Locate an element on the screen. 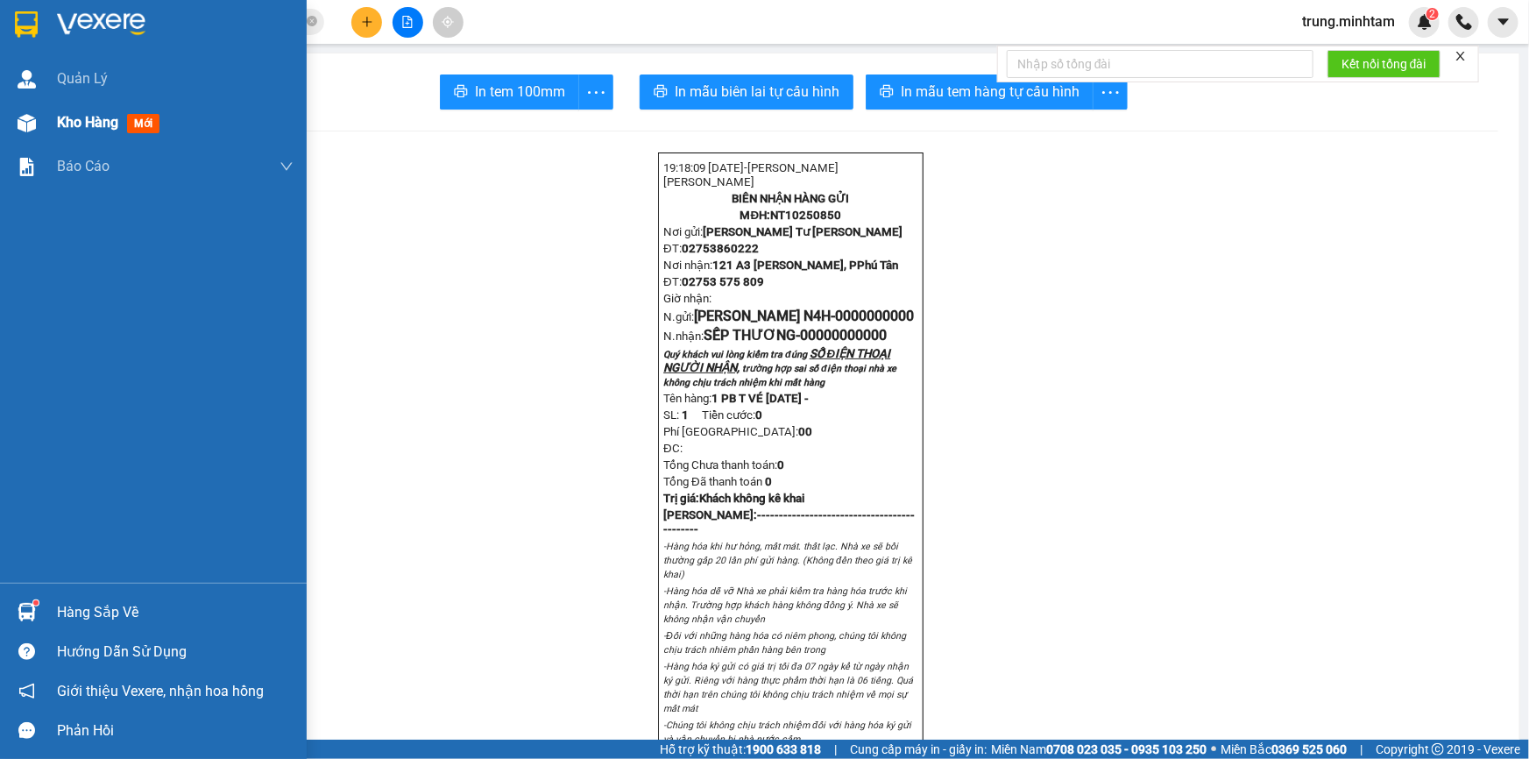 Image resolution: width=1529 pixels, height=759 pixels. span: In mẫu tem hàng tự cấu hình is located at coordinates (990, 91).